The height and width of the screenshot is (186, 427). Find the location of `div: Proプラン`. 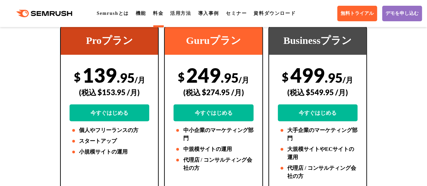

div: Proプラン is located at coordinates (109, 40).